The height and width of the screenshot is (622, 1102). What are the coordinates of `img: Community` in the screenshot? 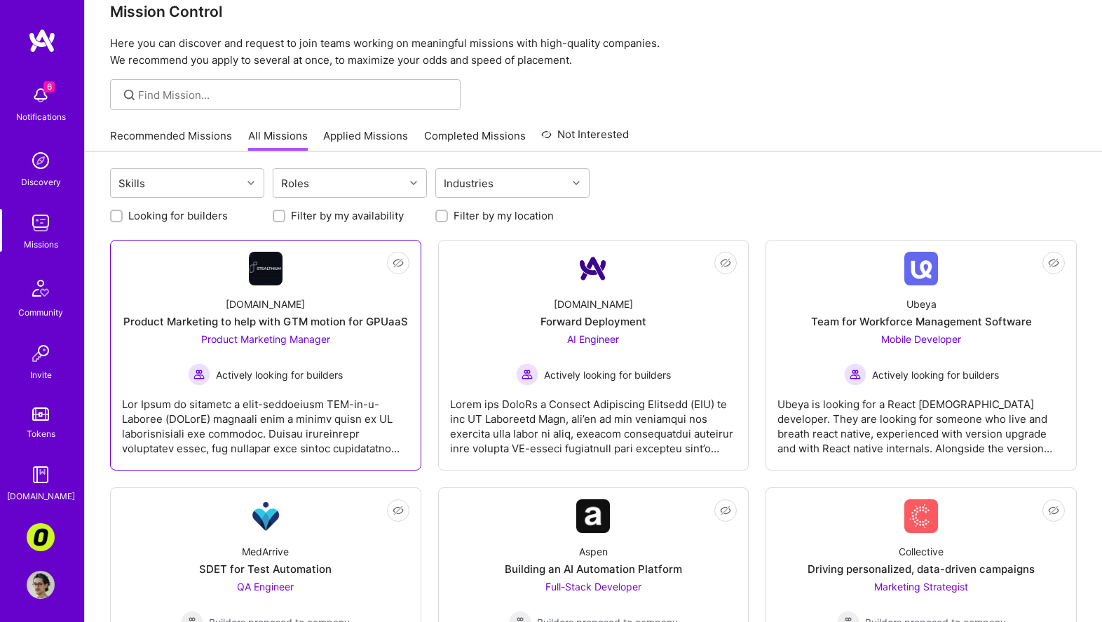 It's located at (41, 288).